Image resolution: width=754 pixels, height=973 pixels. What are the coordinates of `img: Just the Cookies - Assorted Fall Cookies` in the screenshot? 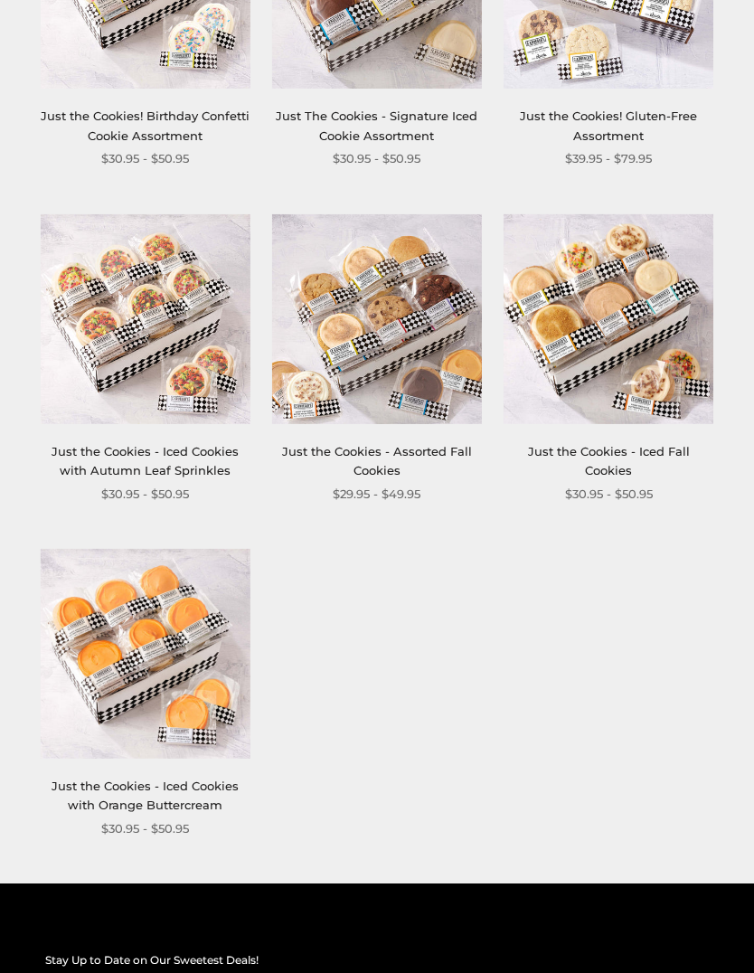 It's located at (377, 320).